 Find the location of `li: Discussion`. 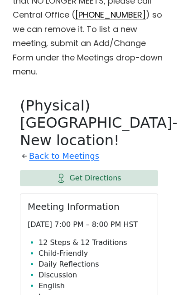

li: Discussion is located at coordinates (94, 276).